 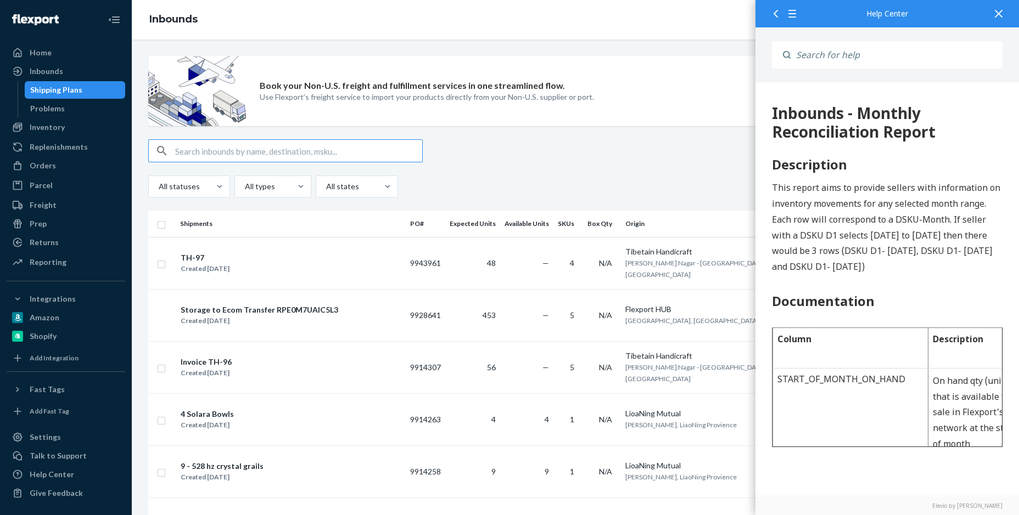 I want to click on a: Amazon, so click(x=66, y=318).